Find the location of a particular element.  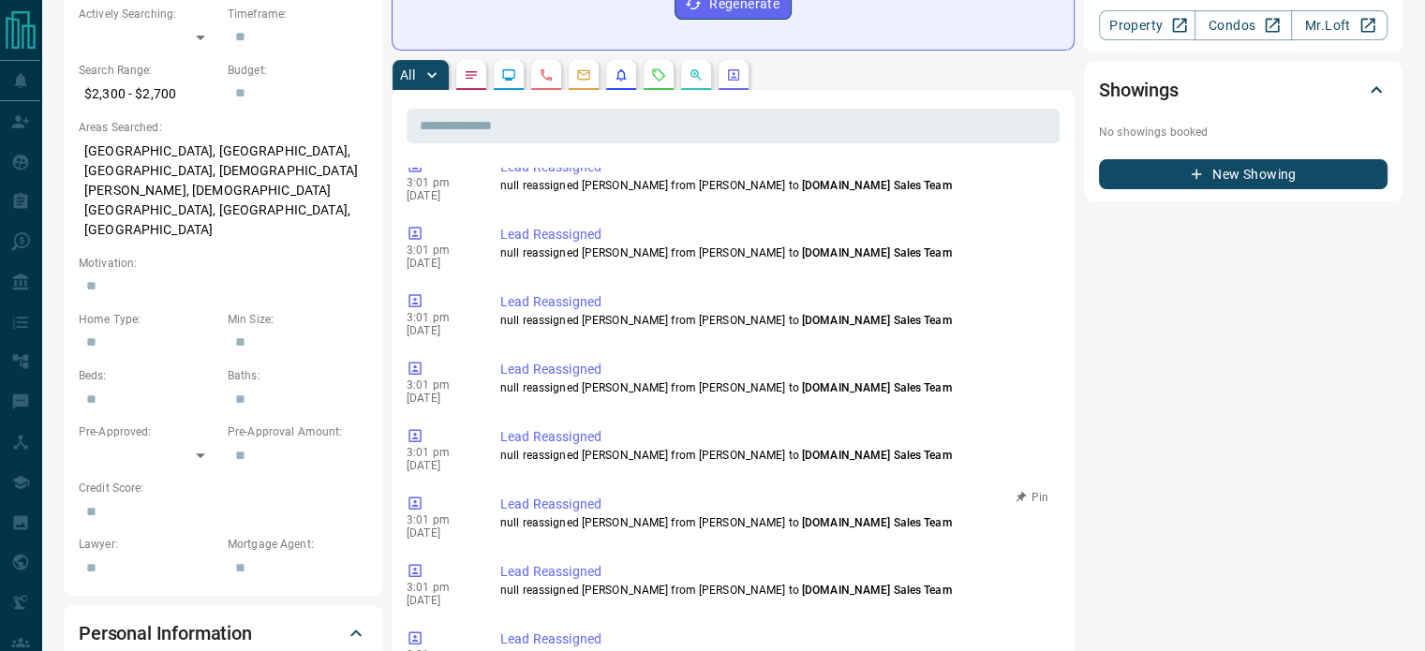

svg: Lead Browsing Activity is located at coordinates (509, 75).